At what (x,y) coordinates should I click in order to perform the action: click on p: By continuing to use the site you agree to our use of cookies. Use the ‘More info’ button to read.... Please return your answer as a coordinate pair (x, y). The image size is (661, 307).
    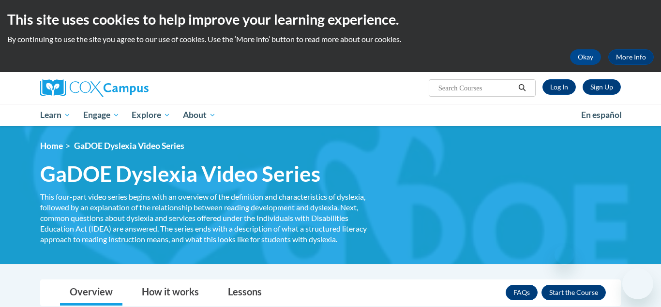
    Looking at the image, I should click on (331, 39).